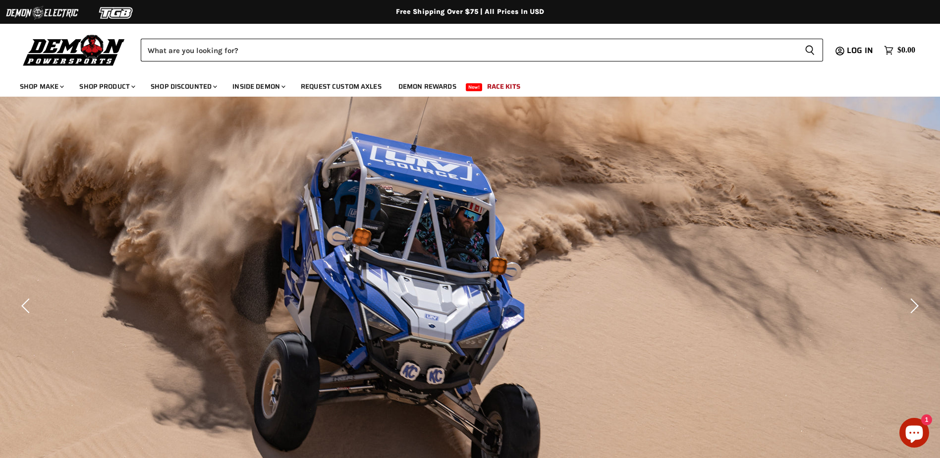 The width and height of the screenshot is (940, 458). I want to click on input: Search, so click(469, 50).